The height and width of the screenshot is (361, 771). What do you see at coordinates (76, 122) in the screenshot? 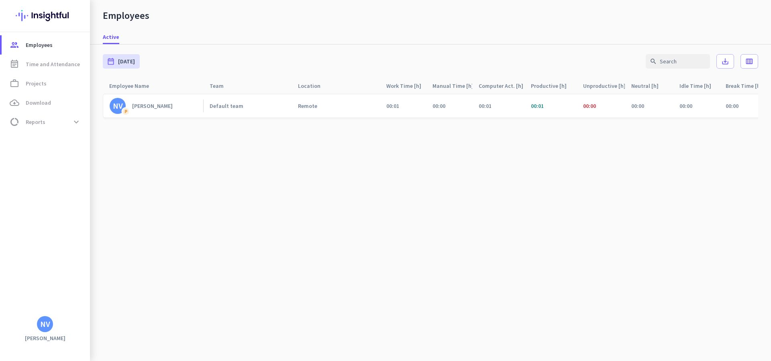
I see `button: expand_more` at bounding box center [76, 122].